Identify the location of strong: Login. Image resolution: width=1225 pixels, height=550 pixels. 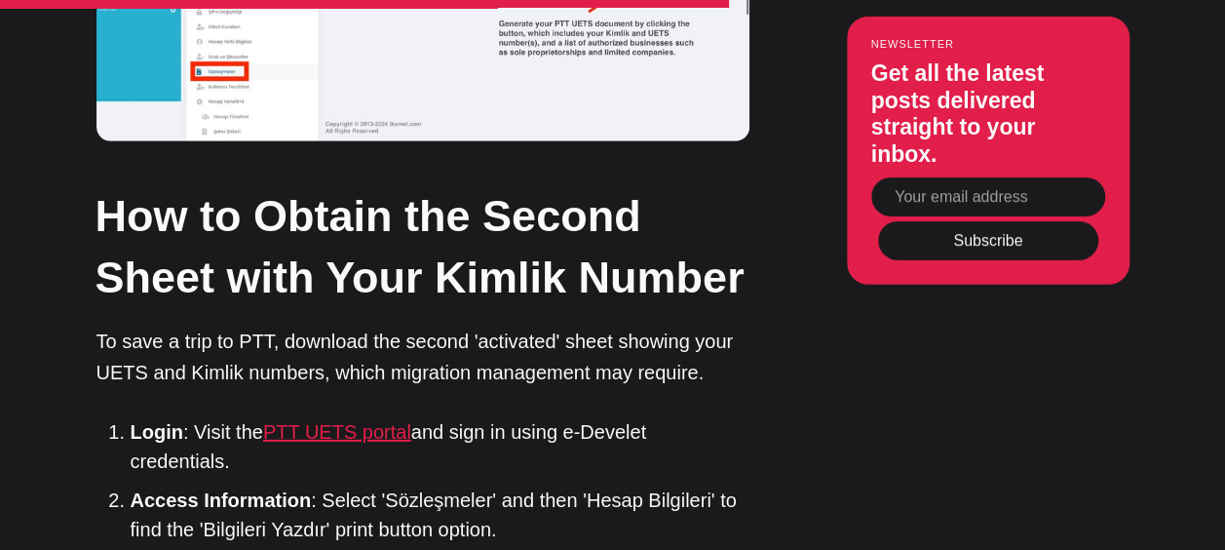
(157, 432).